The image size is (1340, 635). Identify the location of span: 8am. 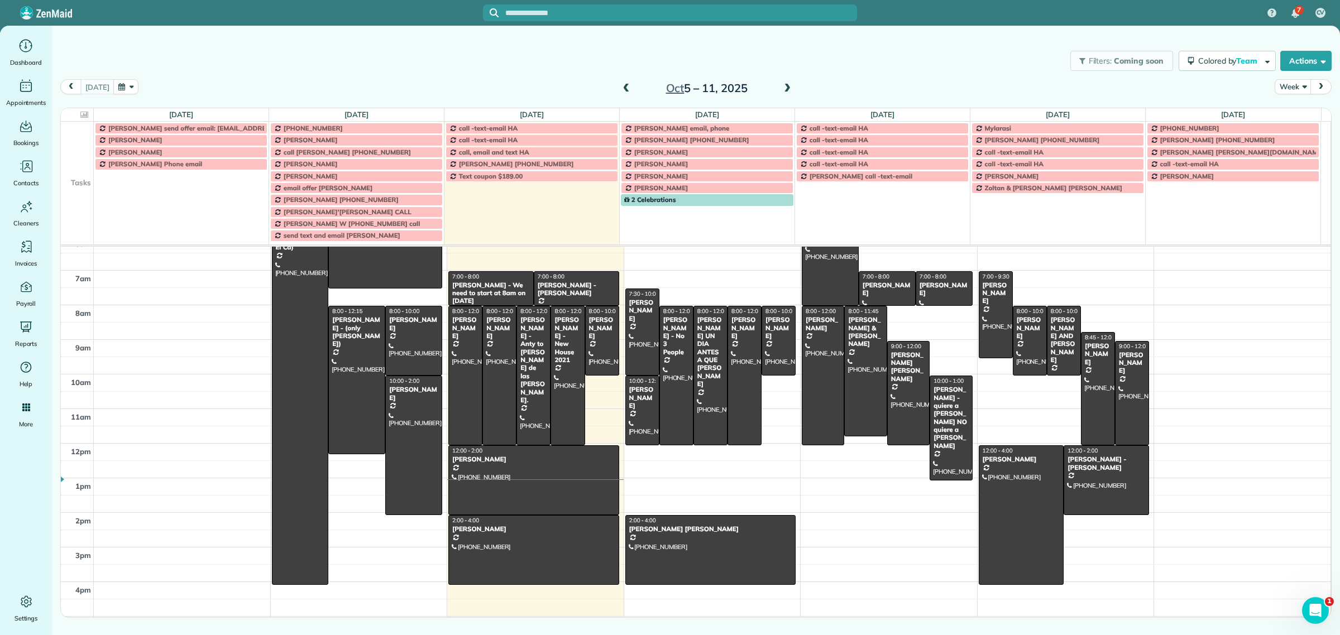
(83, 313).